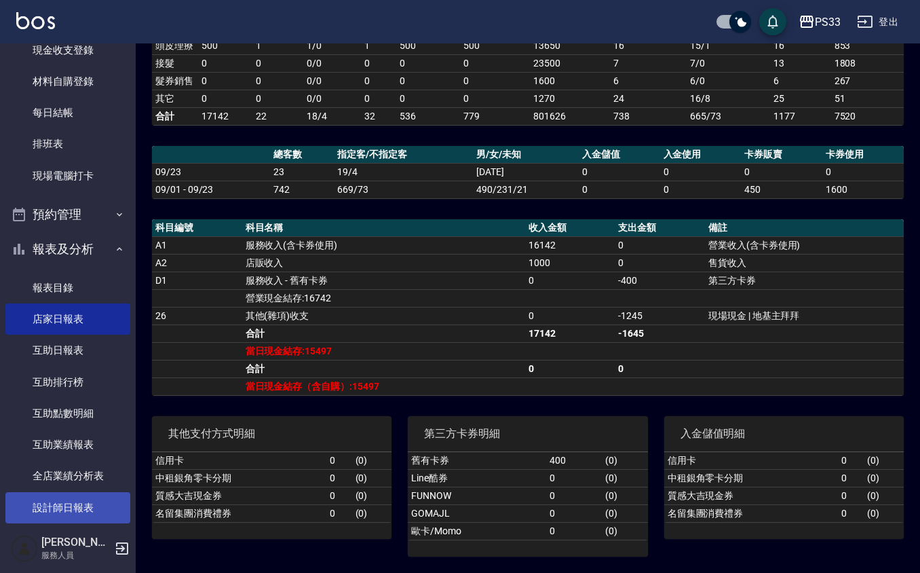 This screenshot has width=920, height=573. I want to click on span: 其他支付方式明細, so click(271, 434).